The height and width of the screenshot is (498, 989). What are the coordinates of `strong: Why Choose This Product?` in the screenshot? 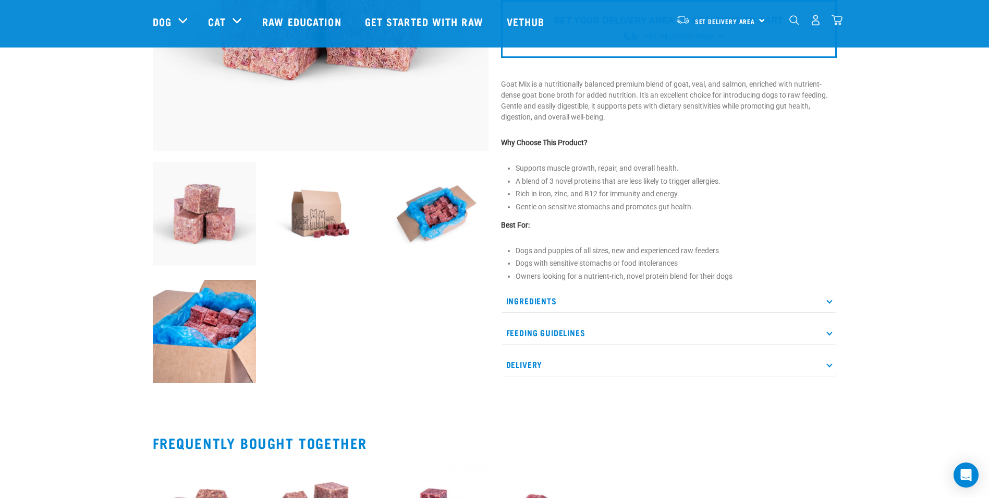 It's located at (545, 142).